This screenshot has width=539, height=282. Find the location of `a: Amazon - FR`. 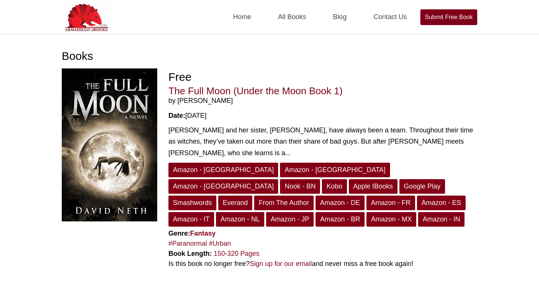

a: Amazon - FR is located at coordinates (391, 203).